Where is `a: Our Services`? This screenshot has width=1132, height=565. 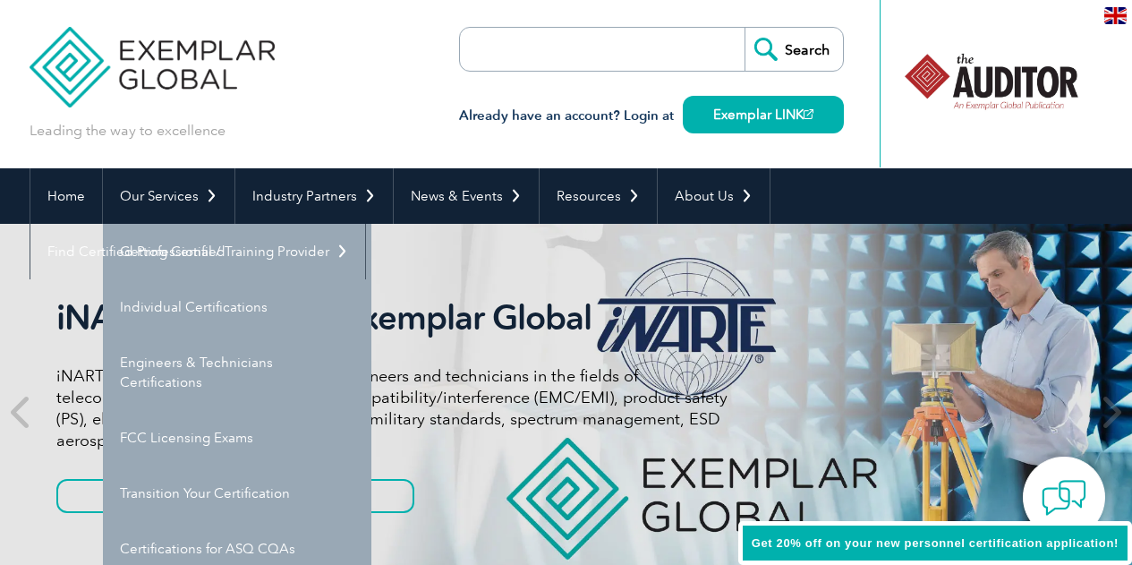 a: Our Services is located at coordinates (168, 196).